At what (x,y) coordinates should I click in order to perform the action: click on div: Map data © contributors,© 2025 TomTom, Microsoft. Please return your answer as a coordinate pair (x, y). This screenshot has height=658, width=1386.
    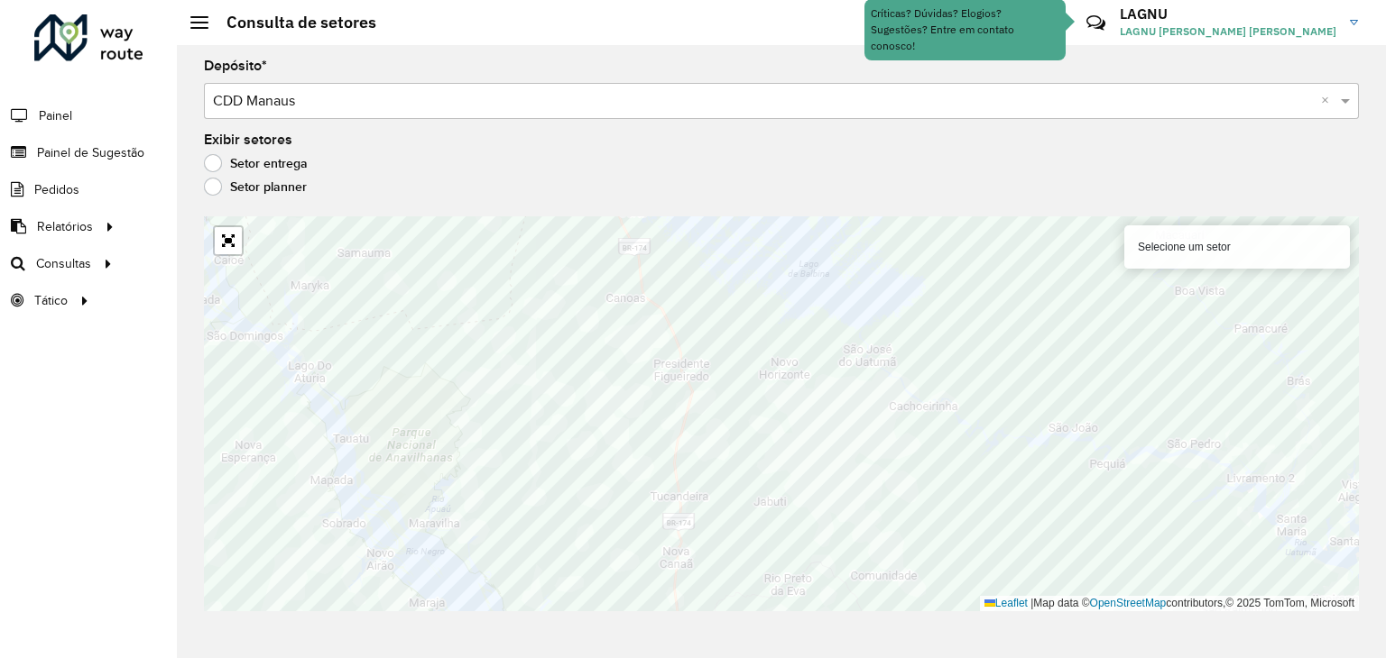
    Looking at the image, I should click on (1169, 603).